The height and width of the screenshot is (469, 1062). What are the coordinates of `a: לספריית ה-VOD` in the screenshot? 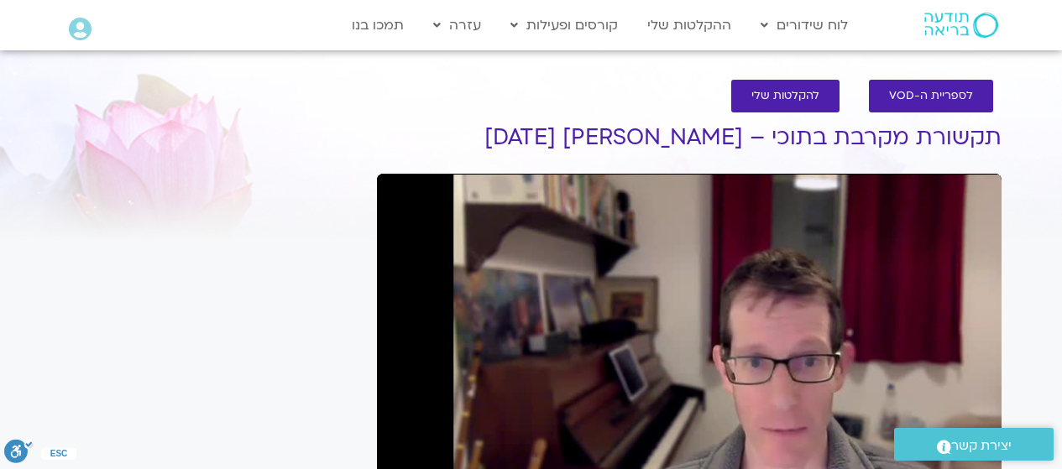 It's located at (931, 96).